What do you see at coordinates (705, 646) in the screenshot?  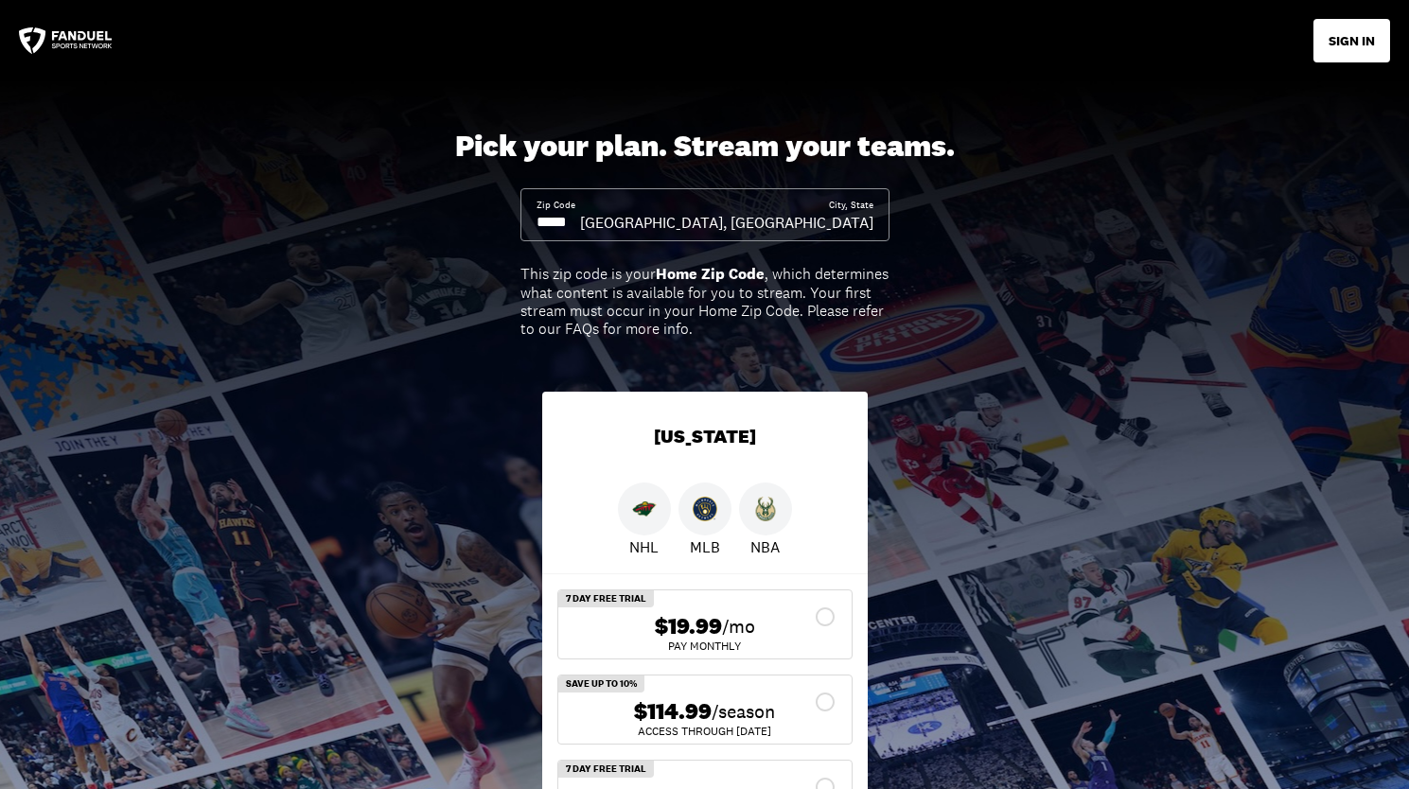 I see `div: Pay Monthly` at bounding box center [705, 646].